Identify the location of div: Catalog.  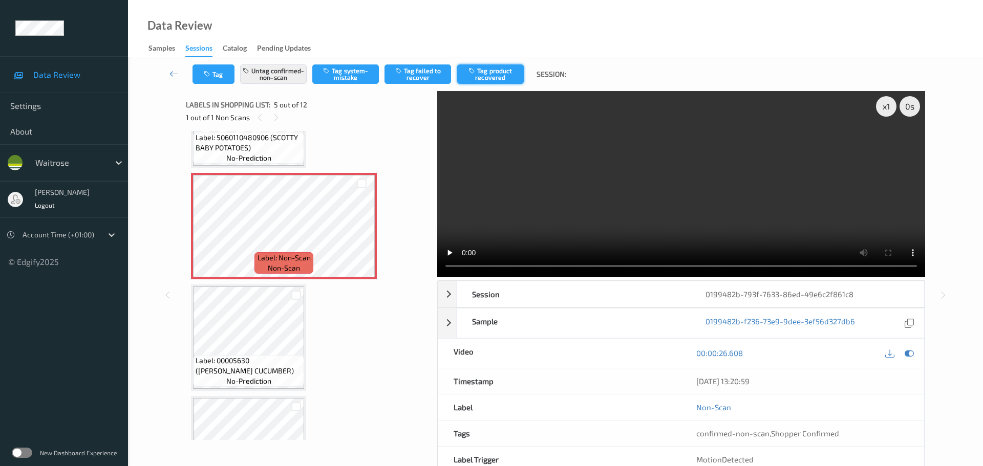
(235, 49).